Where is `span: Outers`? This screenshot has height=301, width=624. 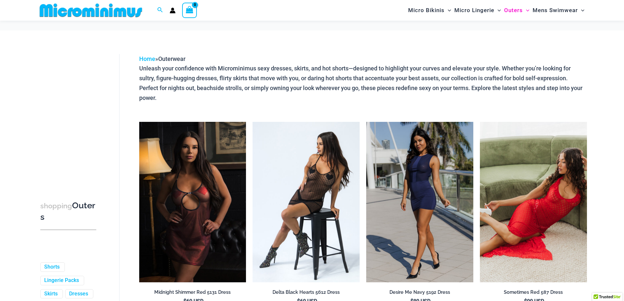
span: Outers is located at coordinates (513, 10).